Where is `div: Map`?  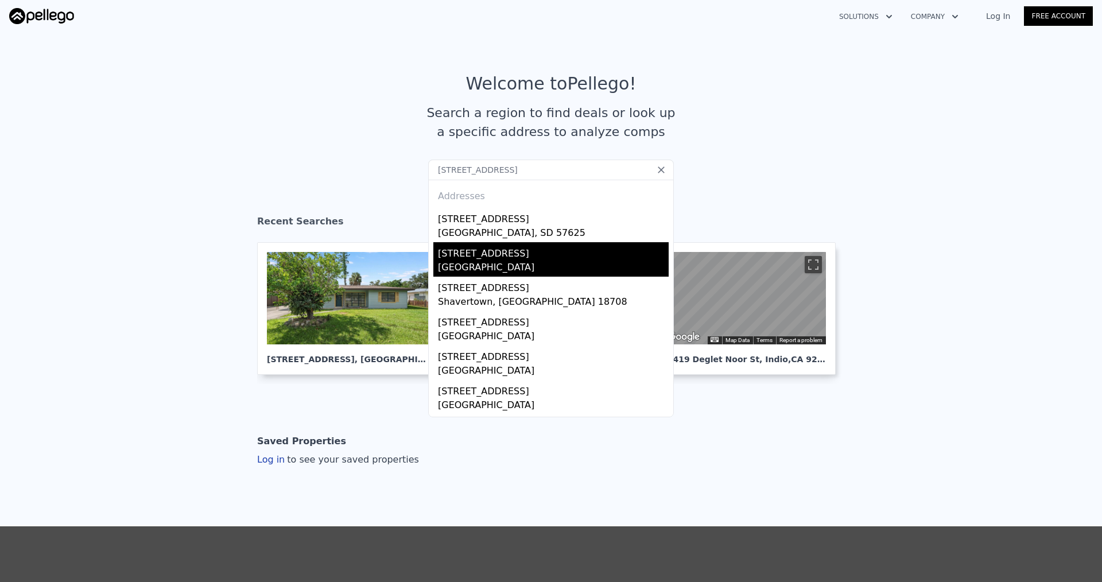 div: Map is located at coordinates (744, 298).